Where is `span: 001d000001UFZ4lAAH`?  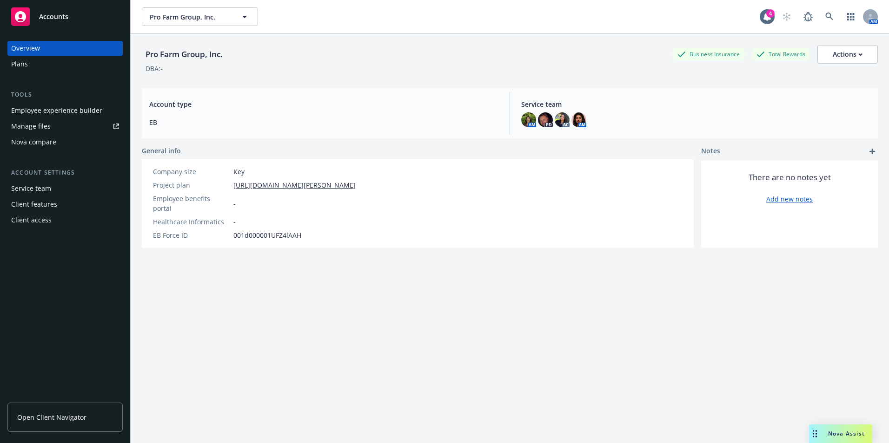
span: 001d000001UFZ4lAAH is located at coordinates (267, 235).